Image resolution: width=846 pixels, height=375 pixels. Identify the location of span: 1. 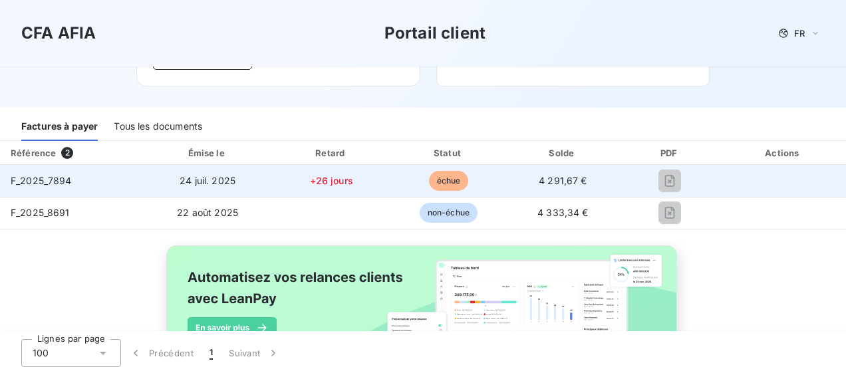
(211, 353).